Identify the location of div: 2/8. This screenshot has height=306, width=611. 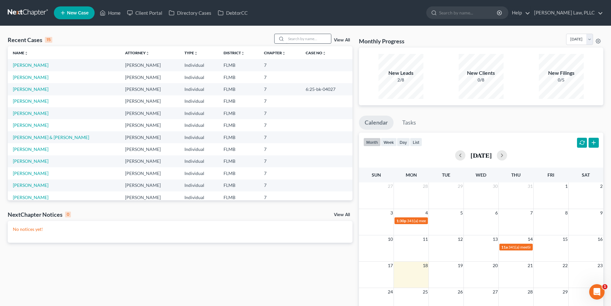
(401, 80).